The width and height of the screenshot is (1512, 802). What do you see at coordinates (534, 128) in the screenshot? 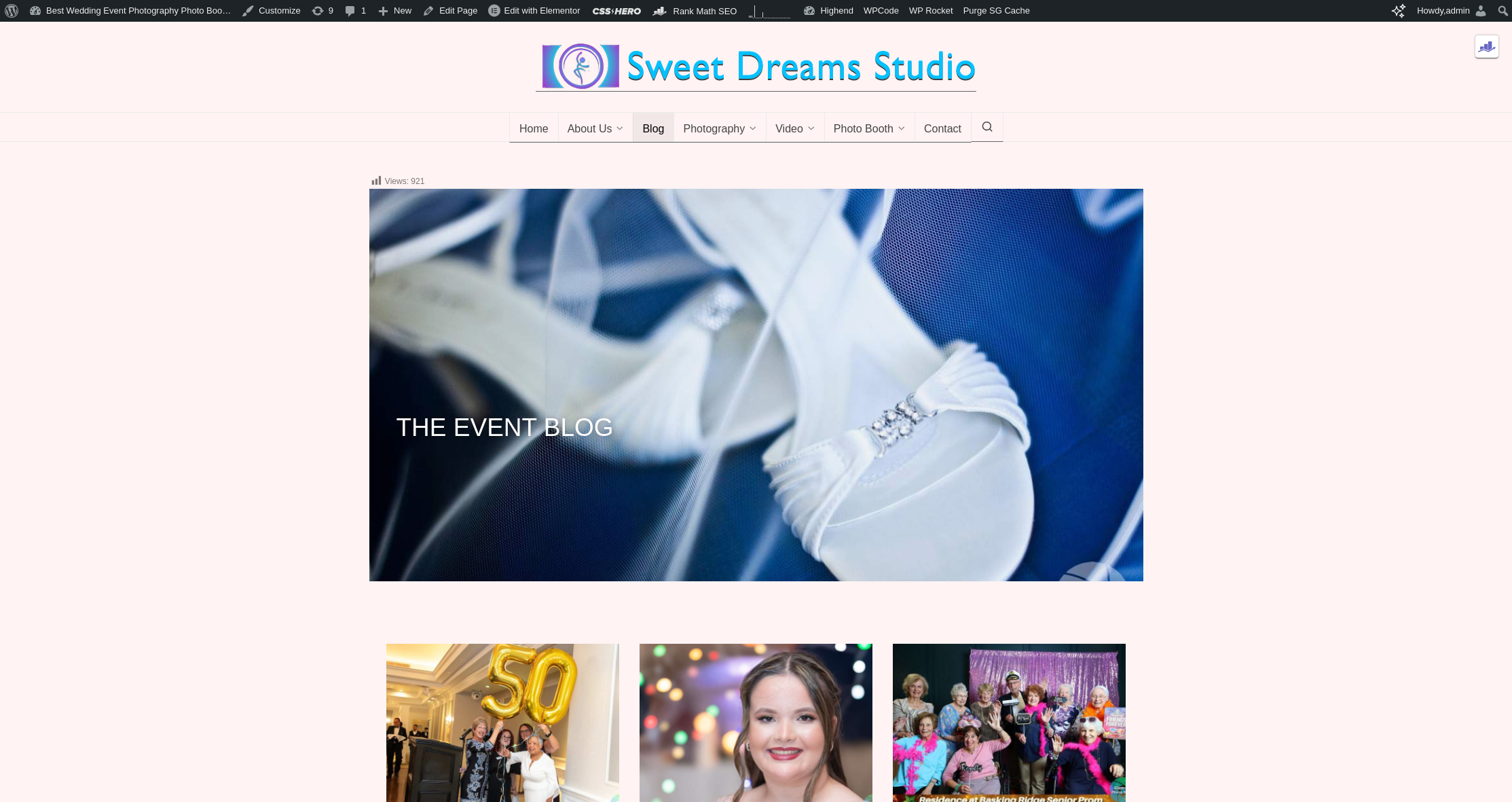
I see `a: Home` at bounding box center [534, 128].